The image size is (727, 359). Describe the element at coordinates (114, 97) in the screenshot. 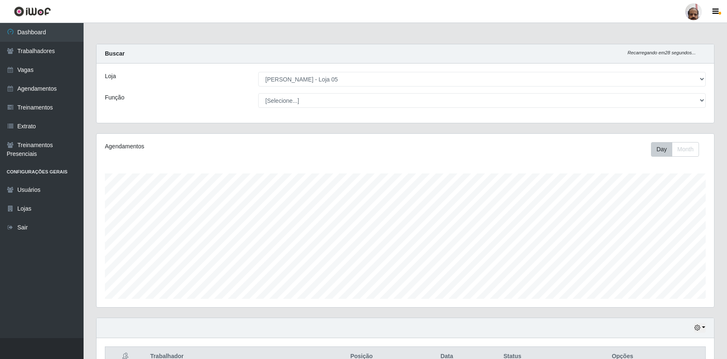

I see `label: Função` at that location.